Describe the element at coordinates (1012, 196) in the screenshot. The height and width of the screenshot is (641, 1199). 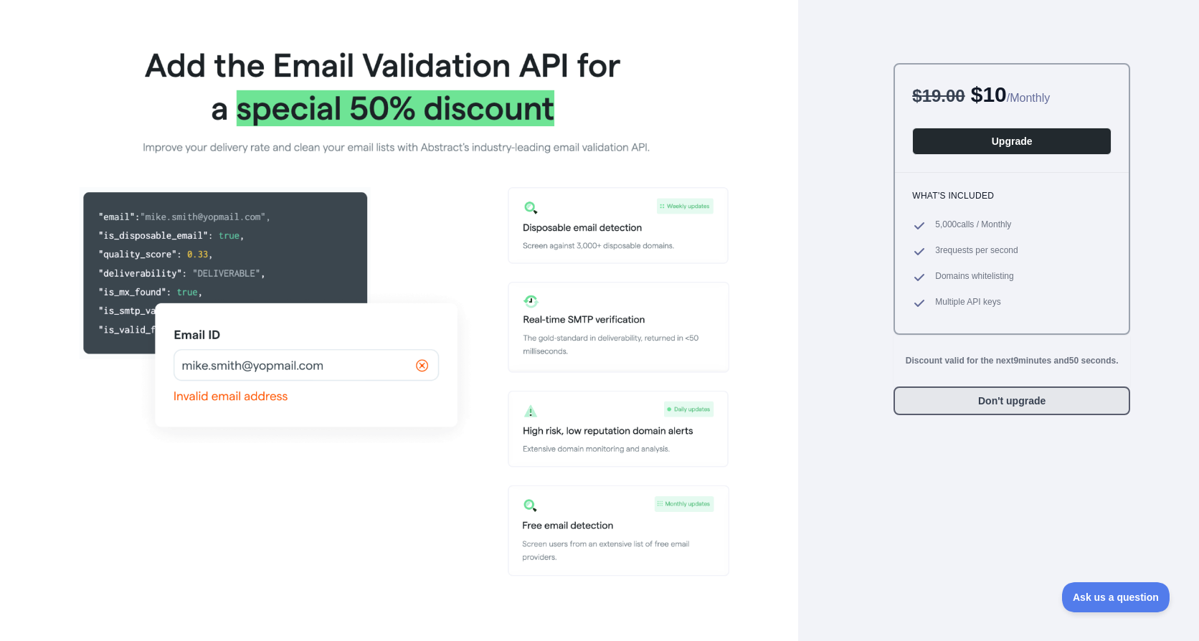
I see `h3: What's included` at that location.